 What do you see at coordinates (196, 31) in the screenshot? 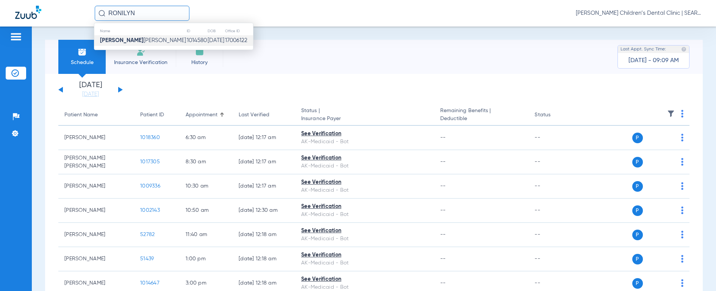
I see `th: ID` at bounding box center [196, 31].